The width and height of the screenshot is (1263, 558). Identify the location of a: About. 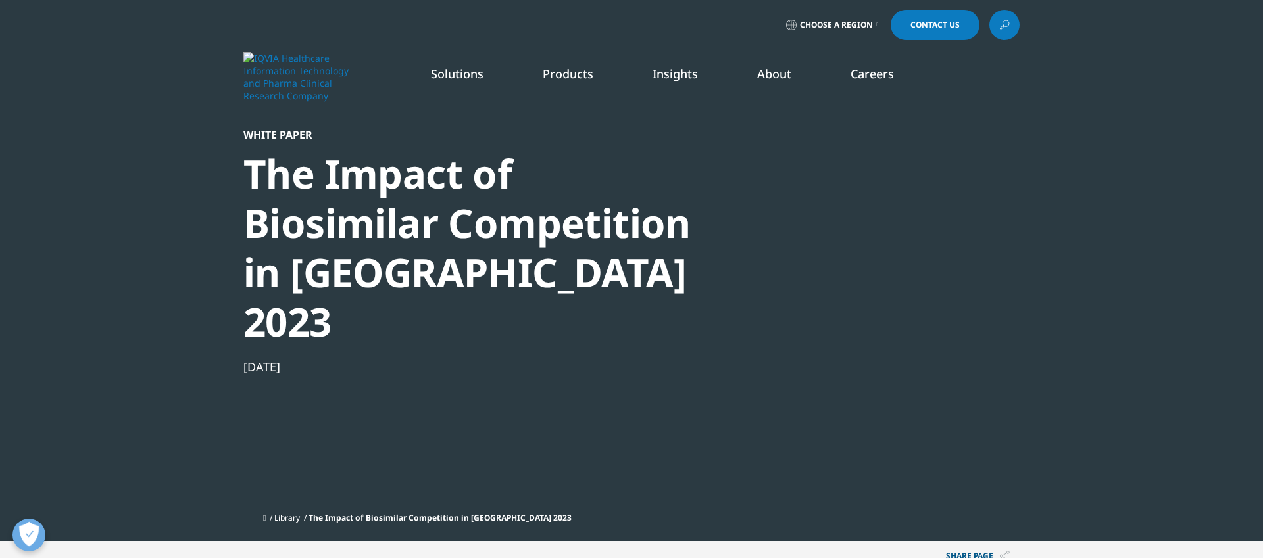
(774, 74).